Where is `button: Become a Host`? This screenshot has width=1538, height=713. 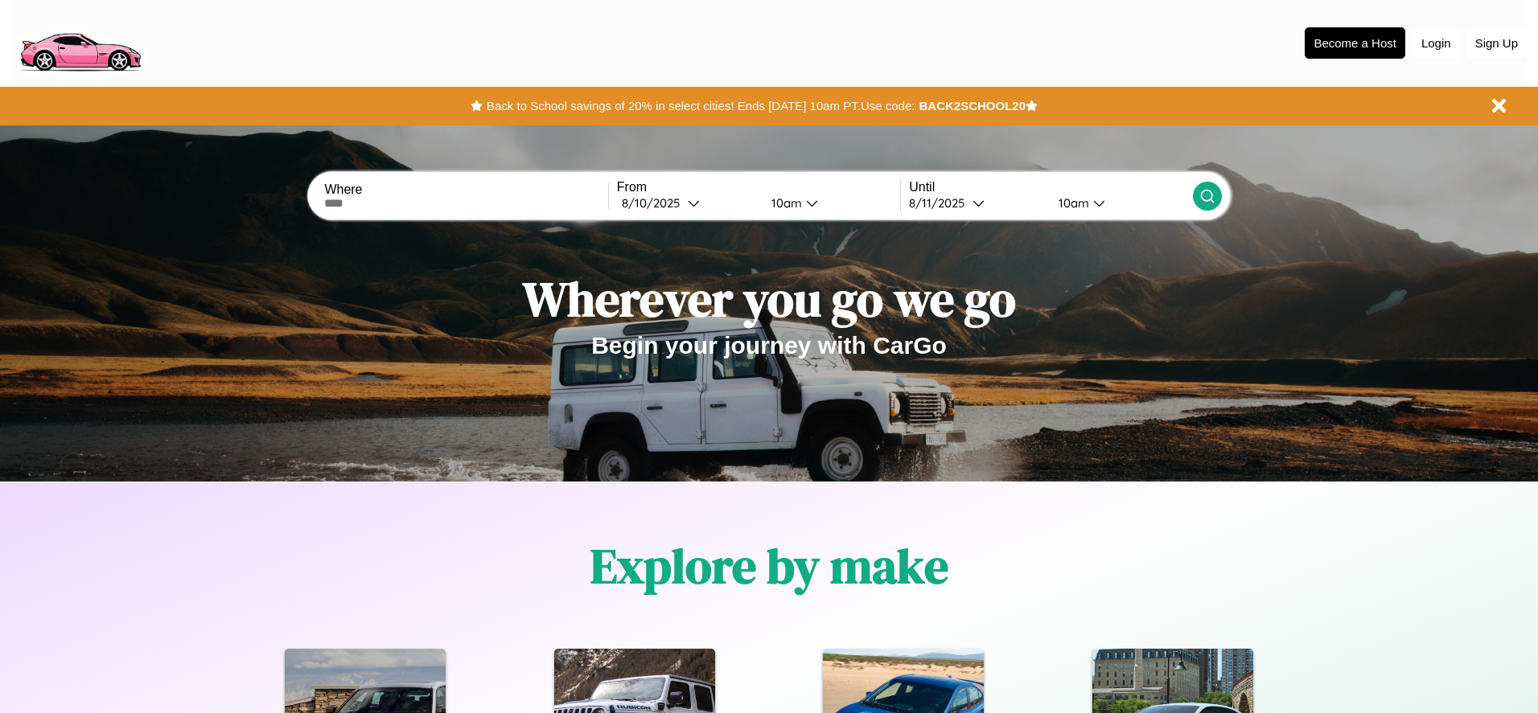
button: Become a Host is located at coordinates (1355, 43).